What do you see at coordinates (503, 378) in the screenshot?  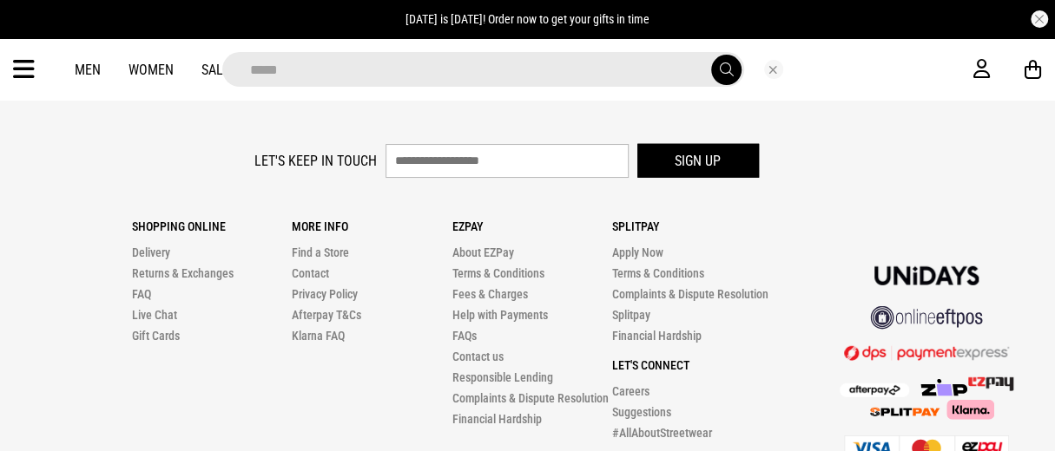 I see `a: Responsible Lending` at bounding box center [503, 378].